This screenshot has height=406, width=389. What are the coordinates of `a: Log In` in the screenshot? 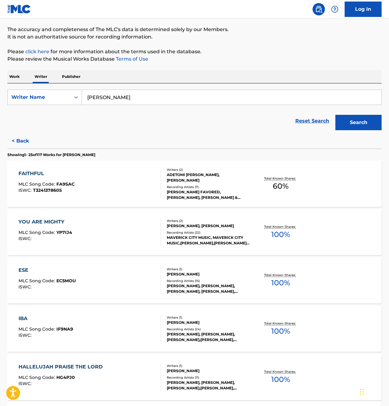 It's located at (363, 9).